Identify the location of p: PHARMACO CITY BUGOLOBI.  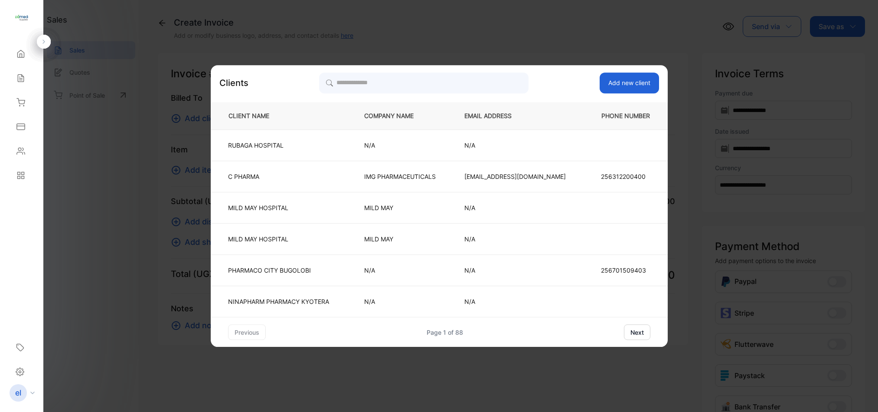
(278, 270).